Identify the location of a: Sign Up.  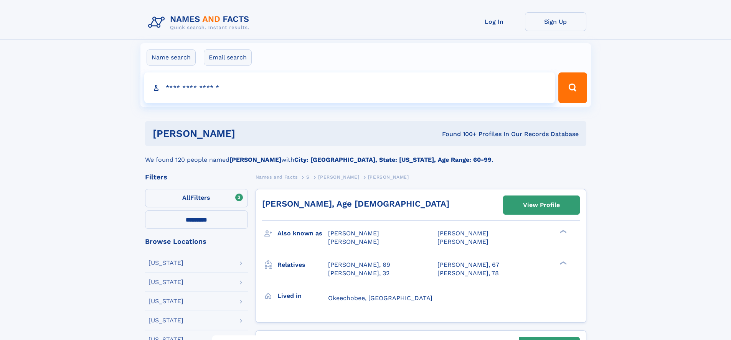
(556, 21).